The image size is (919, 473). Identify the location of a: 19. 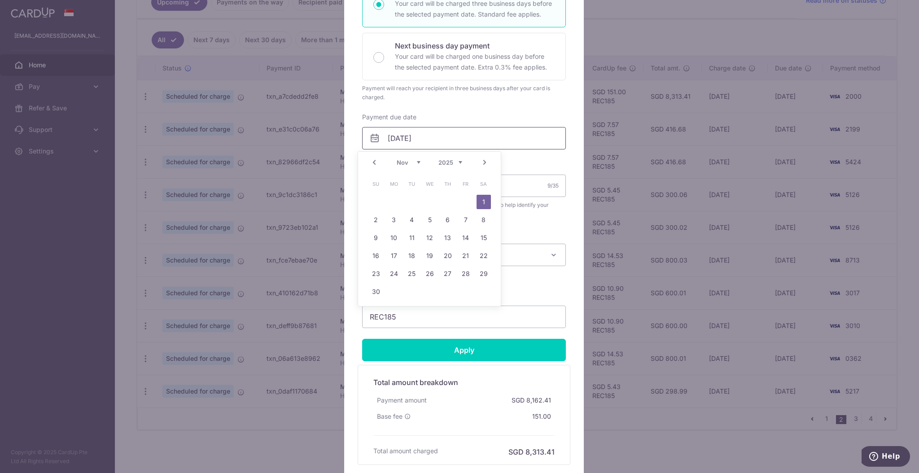
(430, 256).